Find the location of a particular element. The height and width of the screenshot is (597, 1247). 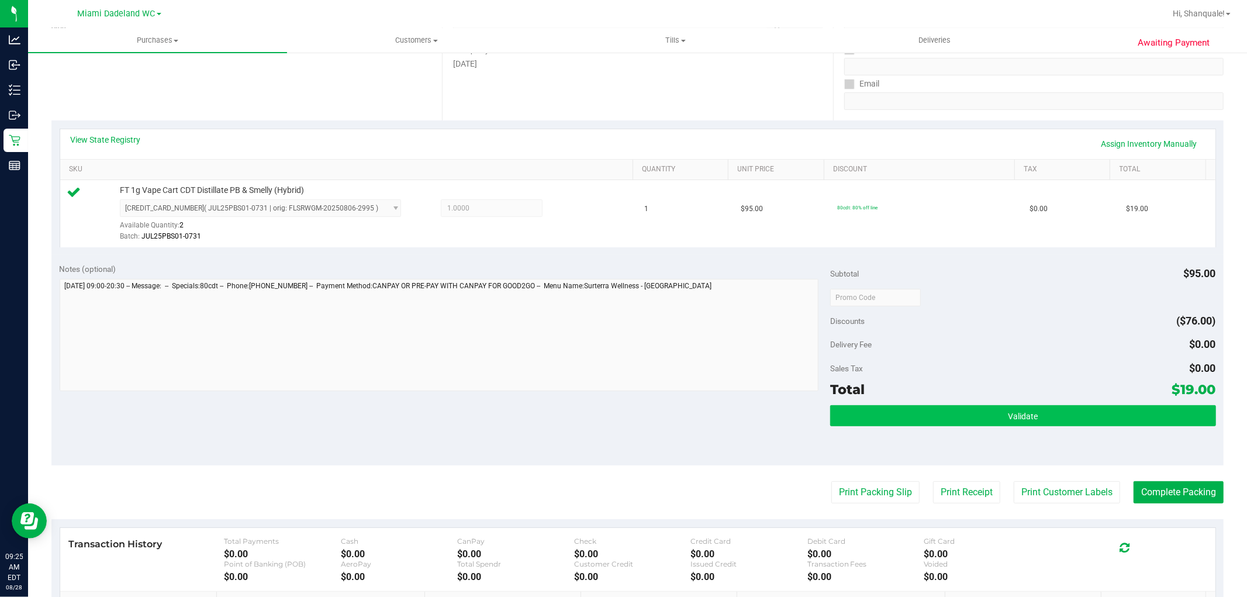

span: Delivery Fee is located at coordinates (850, 344).